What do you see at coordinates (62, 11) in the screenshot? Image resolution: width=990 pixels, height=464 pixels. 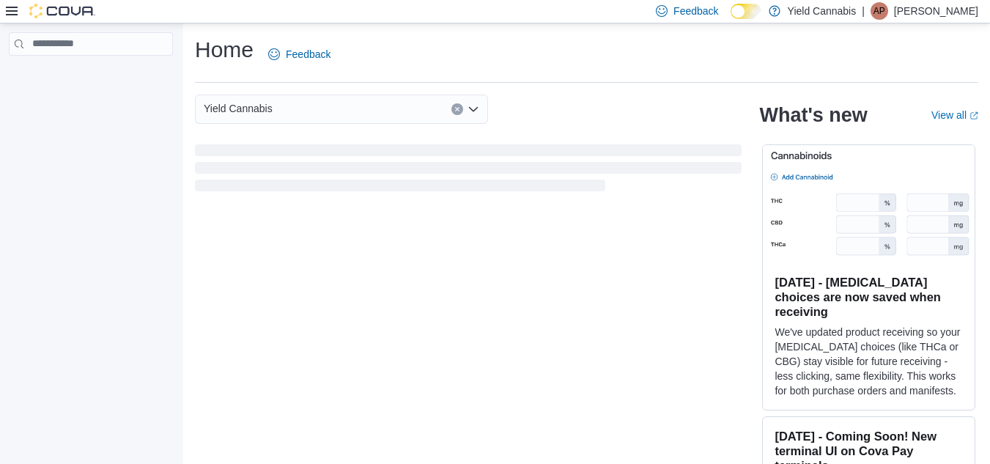 I see `img: Cova` at bounding box center [62, 11].